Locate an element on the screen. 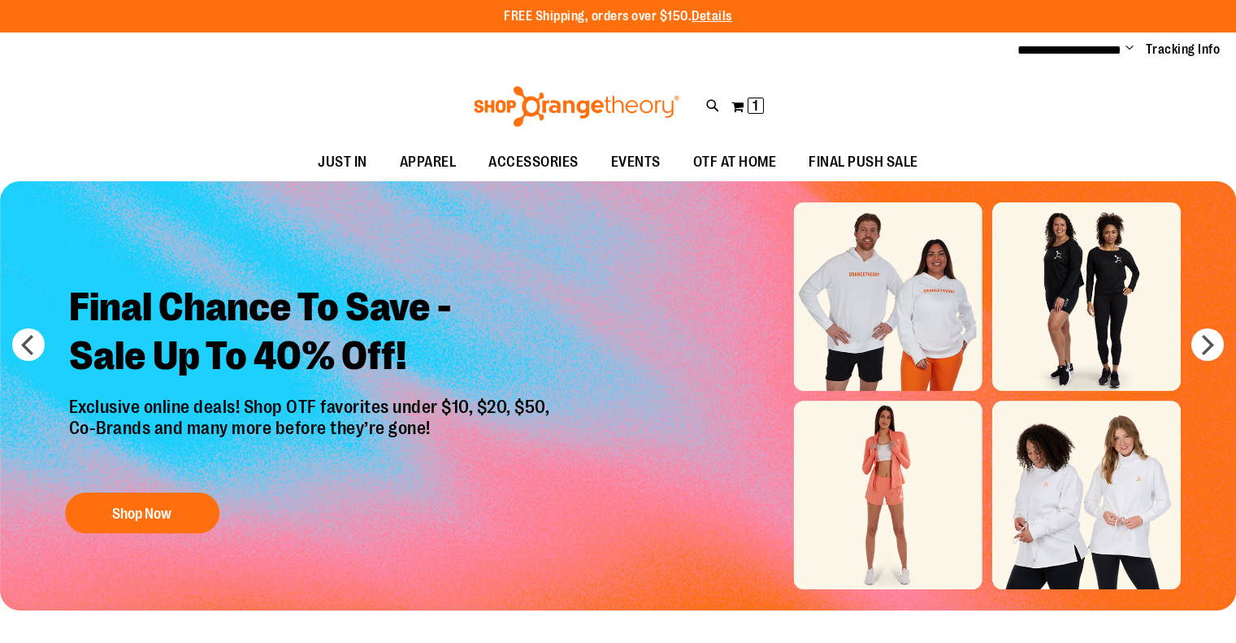 Image resolution: width=1236 pixels, height=643 pixels. button: Account menu is located at coordinates (1130, 50).